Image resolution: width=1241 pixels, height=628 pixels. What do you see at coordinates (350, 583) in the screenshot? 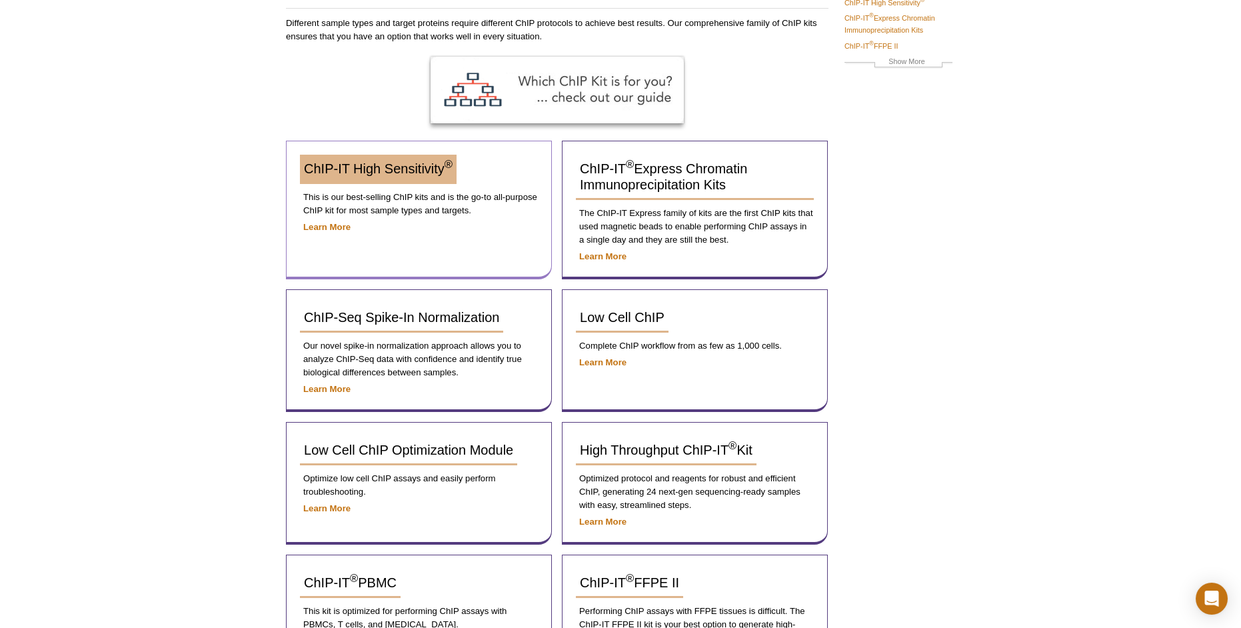
I see `a: ChIP-IT®PBMC` at bounding box center [350, 583].